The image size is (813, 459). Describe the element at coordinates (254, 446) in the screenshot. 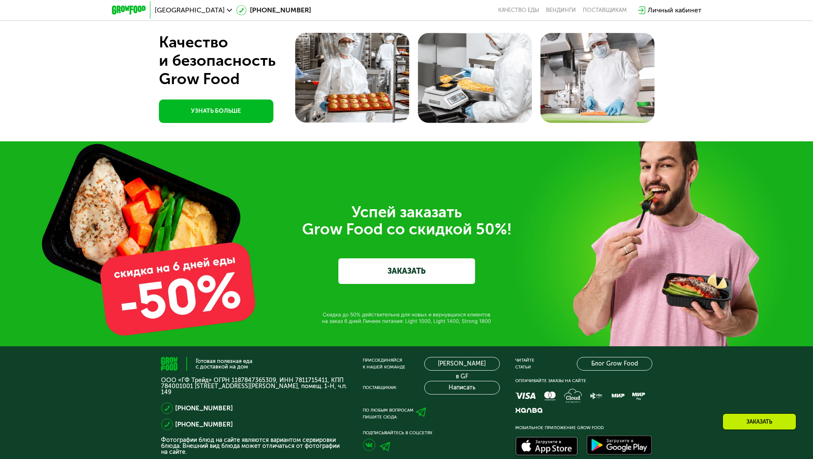

I see `p: Фотографии блюд на сайте являются вариантом сервировки блюда. Внешний вид блюда может отличаться ...` at that location.